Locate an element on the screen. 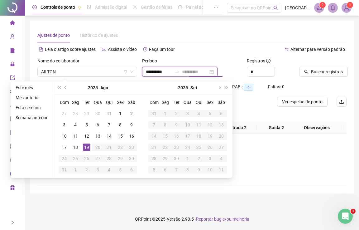 The width and height of the screenshot is (359, 230). li: Mês anterior is located at coordinates (32, 98).